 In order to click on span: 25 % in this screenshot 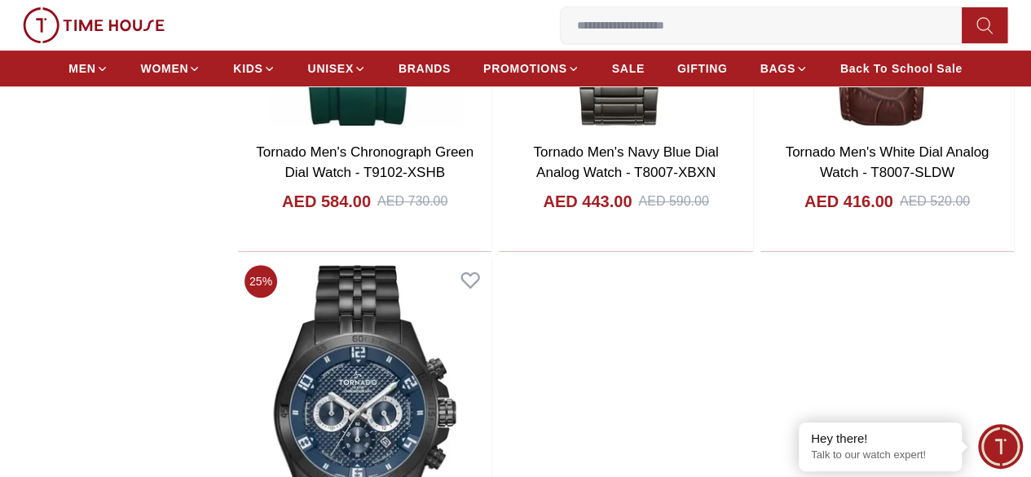, I will do `click(261, 281)`.